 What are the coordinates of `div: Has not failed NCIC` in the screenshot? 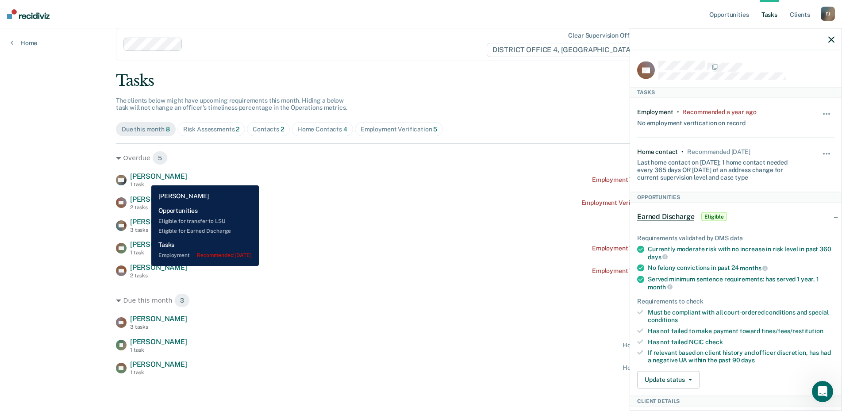 It's located at (741, 342).